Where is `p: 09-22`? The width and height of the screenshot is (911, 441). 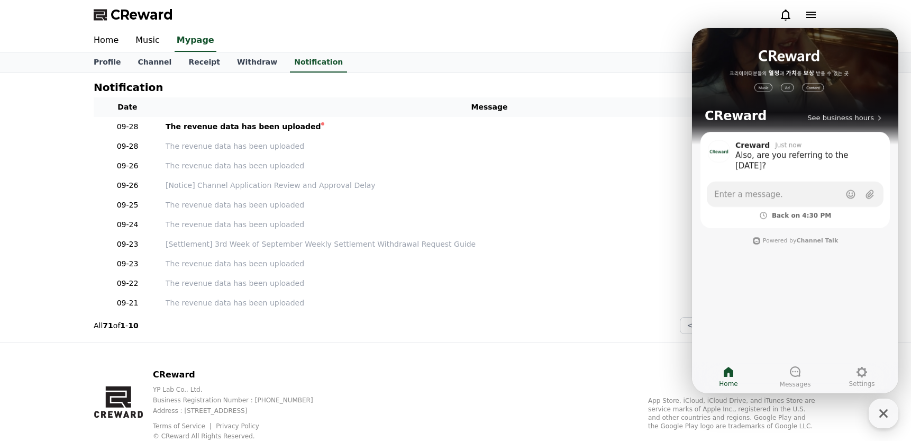
p: 09-22 is located at coordinates (128, 283).